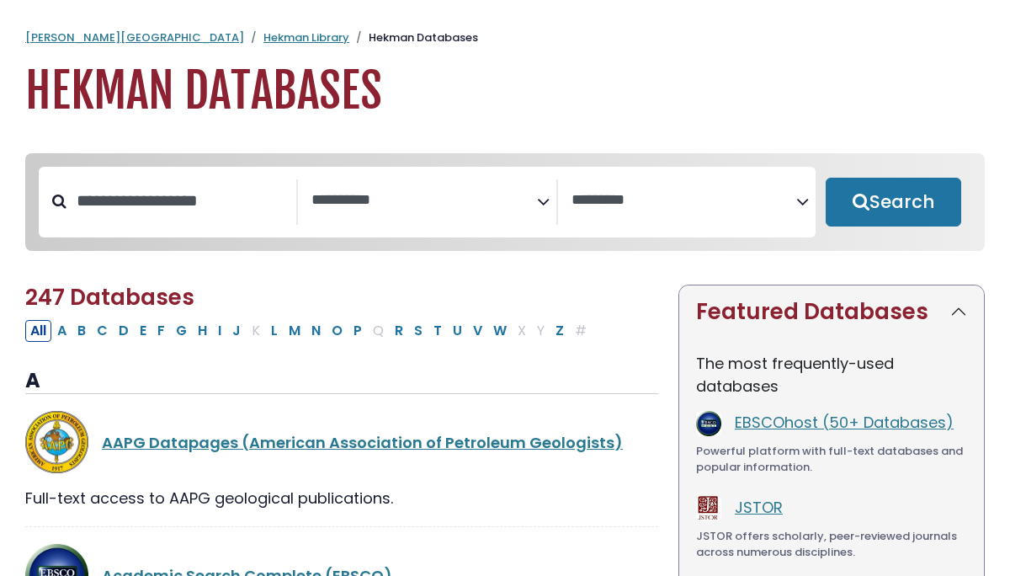 The height and width of the screenshot is (576, 1010). What do you see at coordinates (832, 375) in the screenshot?
I see `p: The most frequently-used databases` at bounding box center [832, 375].